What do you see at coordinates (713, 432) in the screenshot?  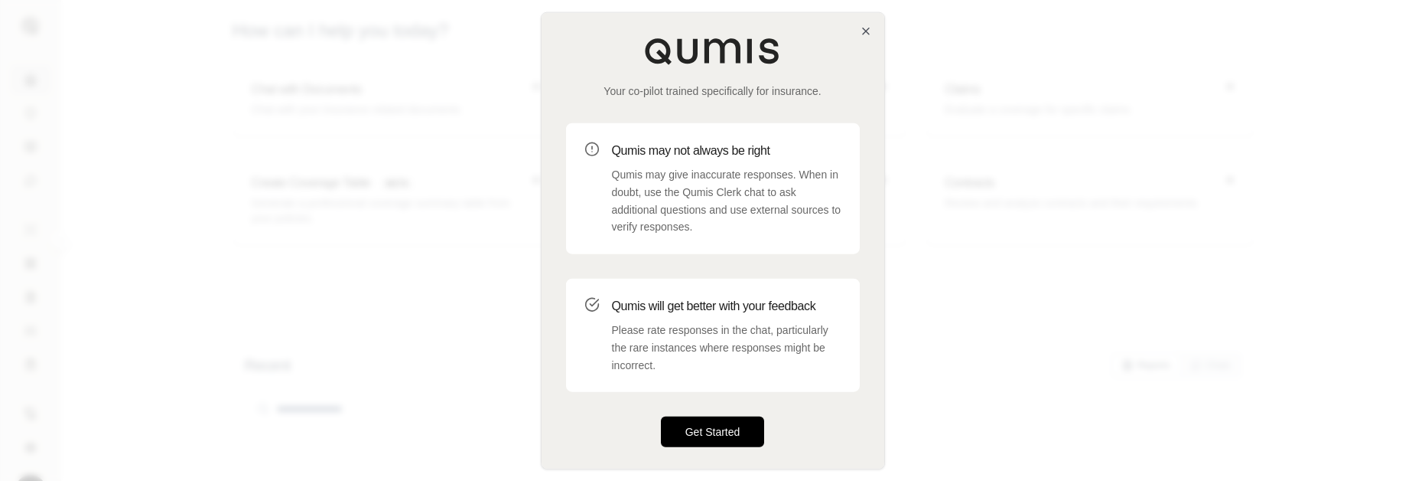 I see `button: Get Started` at bounding box center [713, 432].